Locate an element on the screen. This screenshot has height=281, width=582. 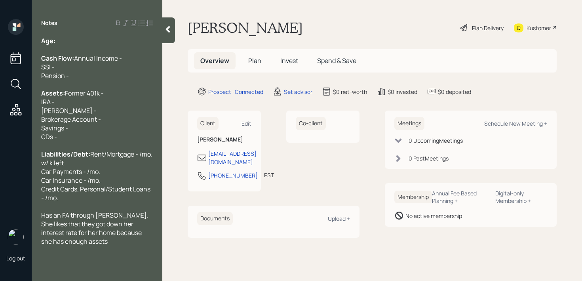
span: Rent/Mortgage - /mo. w/ k left Car Payments - /mo. Car Insurance - /mo. Credit Cards, Personal/St... is located at coordinates (97, 176).